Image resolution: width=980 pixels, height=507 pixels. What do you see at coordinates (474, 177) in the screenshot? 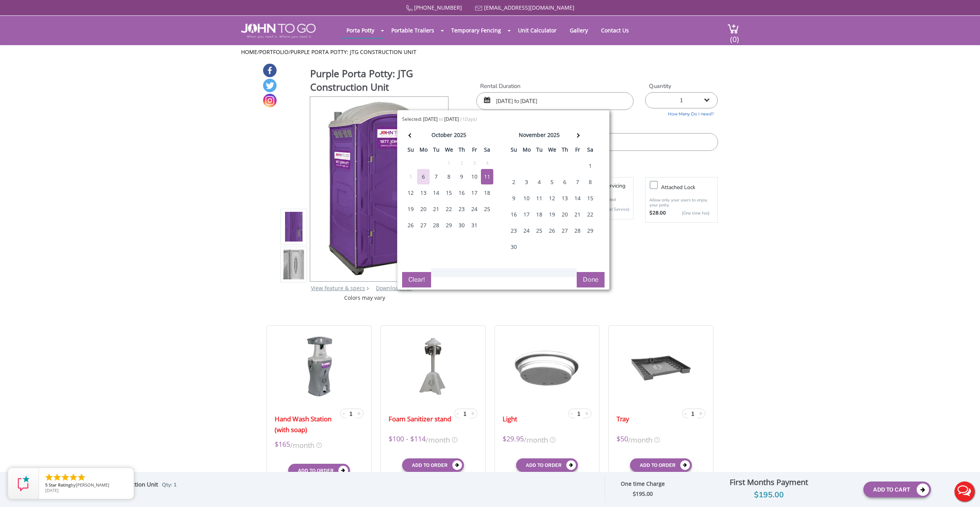
I see `div: 10` at bounding box center [474, 177].